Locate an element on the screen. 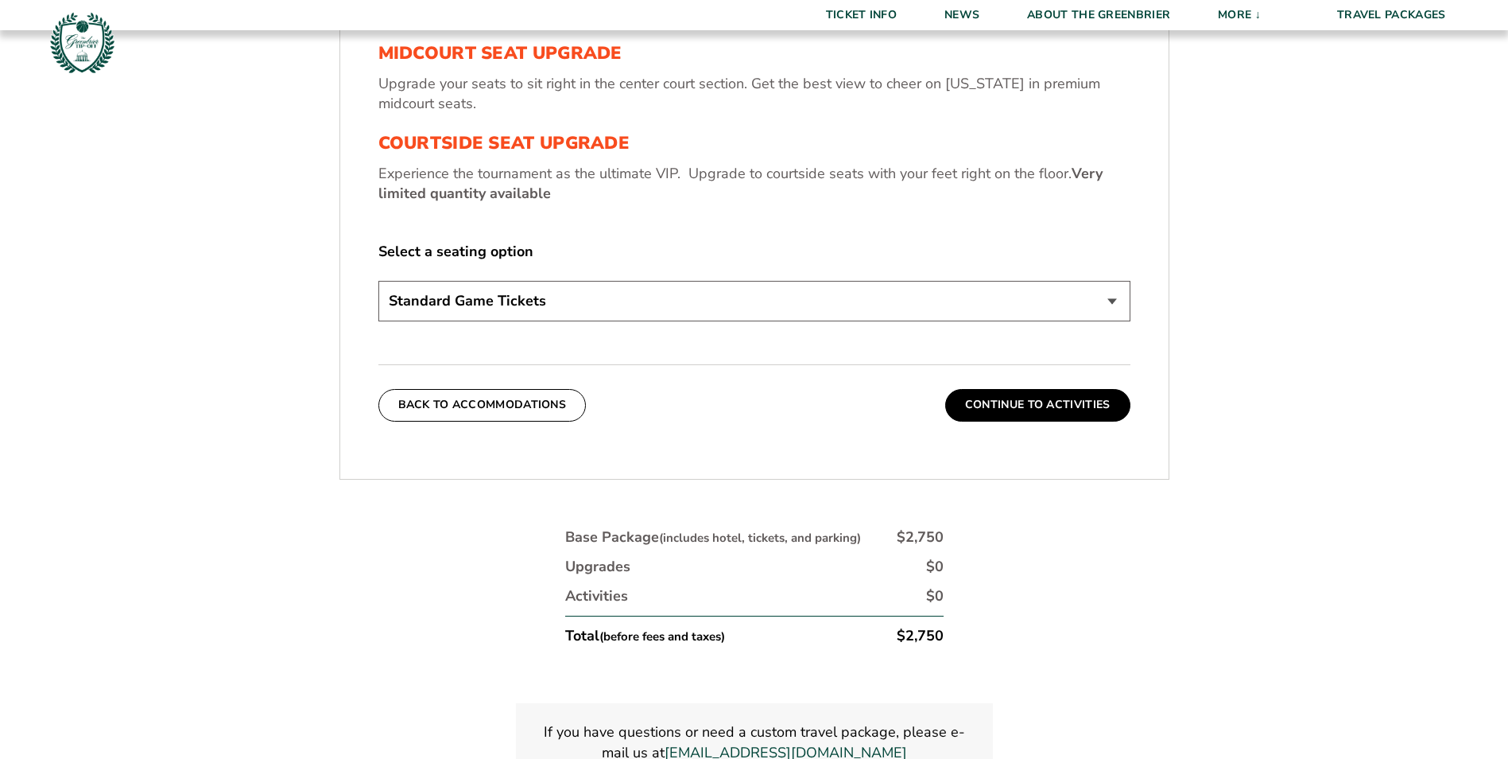 Image resolution: width=1508 pixels, height=759 pixels. button: Continue To Activities is located at coordinates (1038, 405).